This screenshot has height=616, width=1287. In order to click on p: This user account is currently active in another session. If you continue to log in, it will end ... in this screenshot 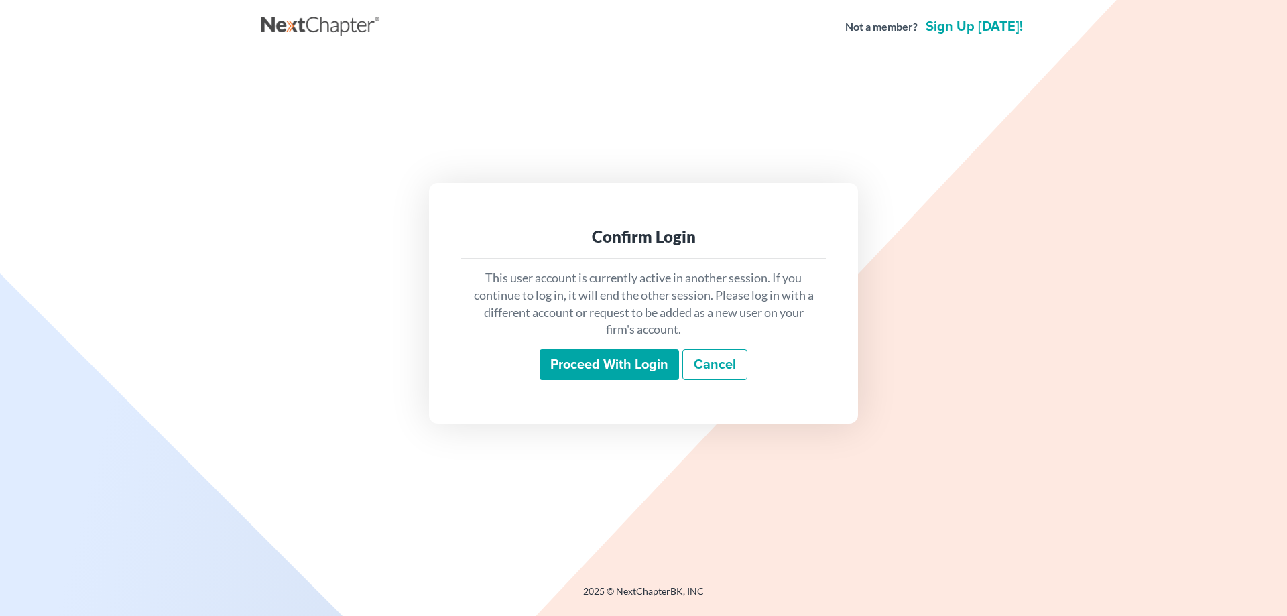, I will do `click(644, 304)`.